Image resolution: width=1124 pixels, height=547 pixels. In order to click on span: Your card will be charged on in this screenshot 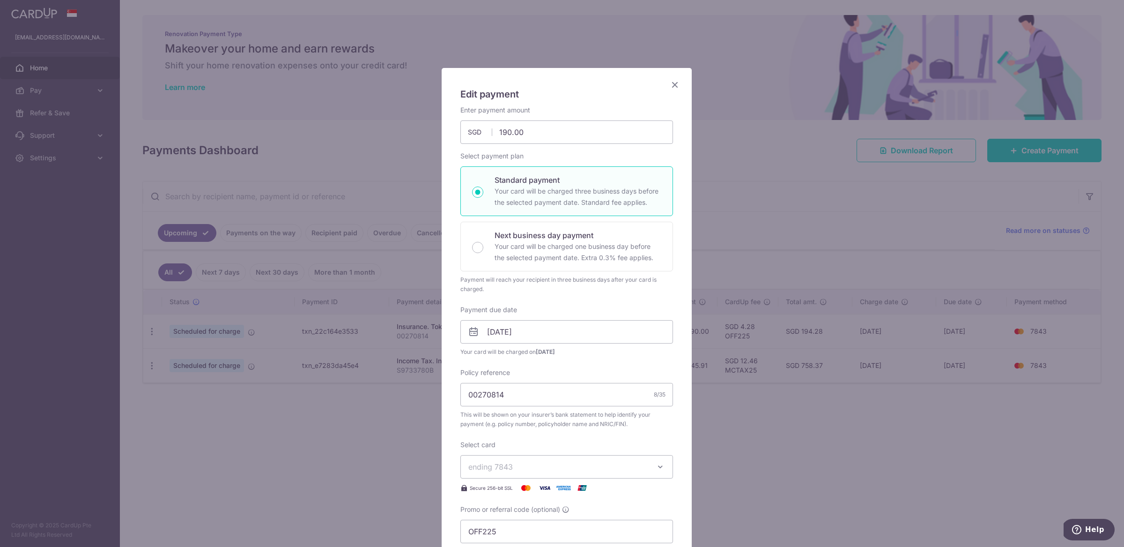, I will do `click(567, 352)`.